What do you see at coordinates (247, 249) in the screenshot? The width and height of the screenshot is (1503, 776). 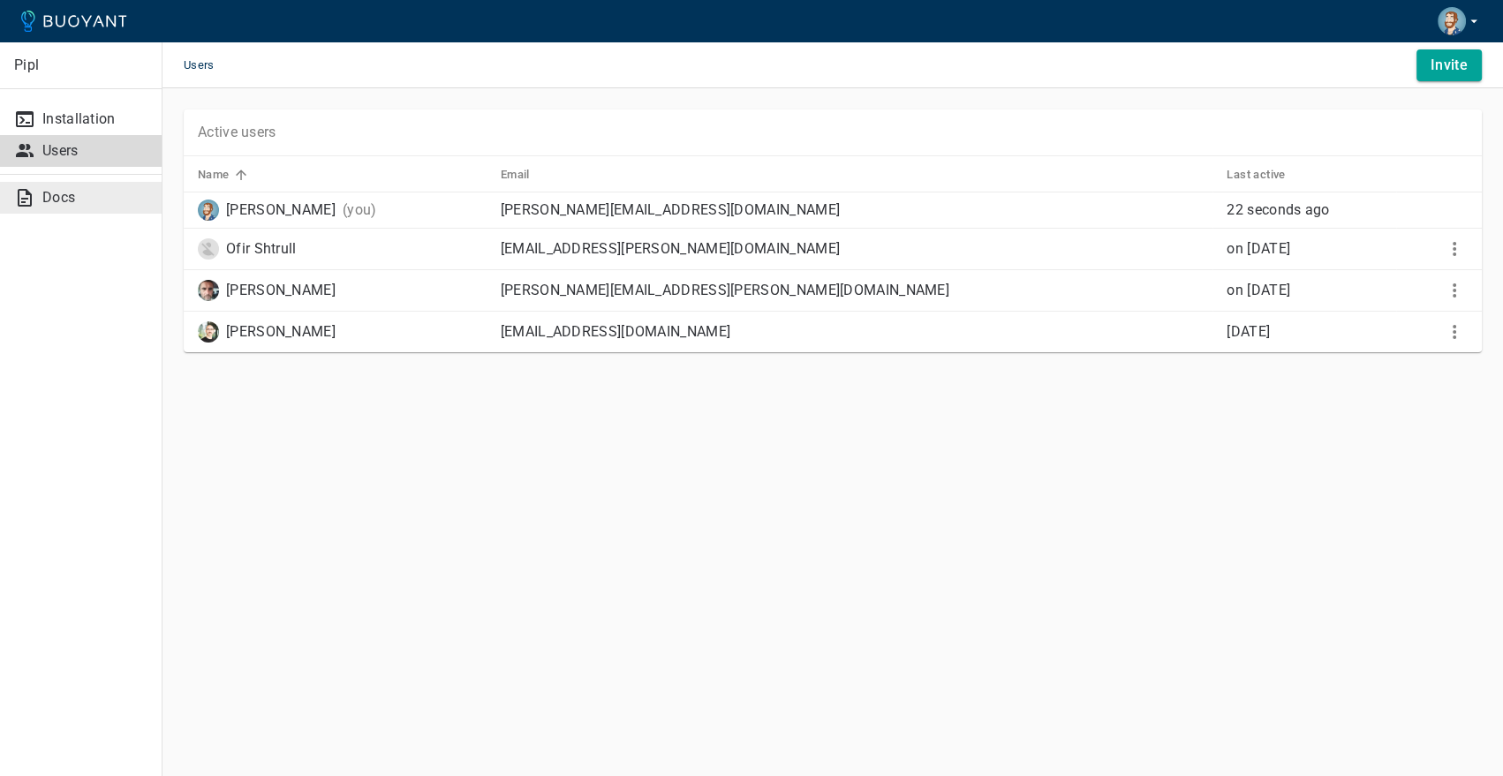 I see `div: Ofir Shtrull` at bounding box center [247, 249].